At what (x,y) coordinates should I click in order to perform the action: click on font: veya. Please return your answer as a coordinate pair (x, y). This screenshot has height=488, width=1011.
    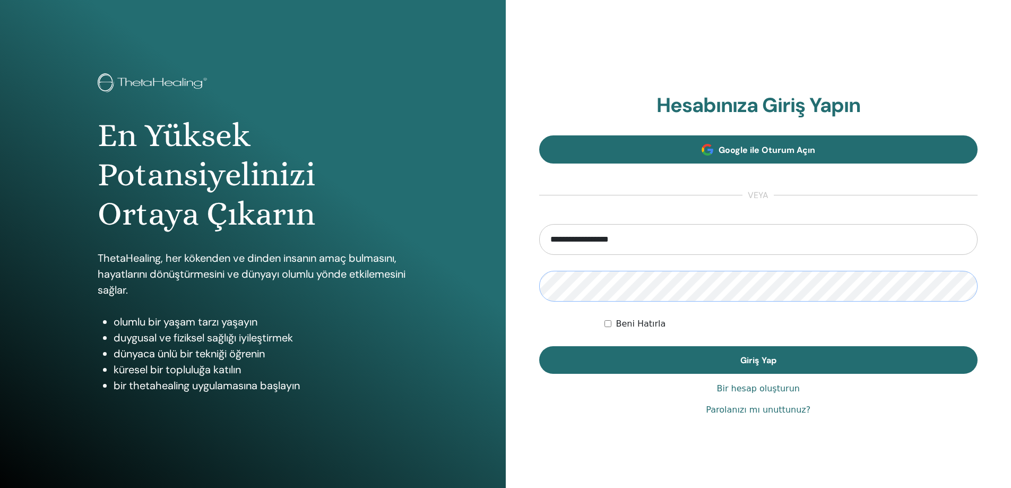
    Looking at the image, I should click on (758, 195).